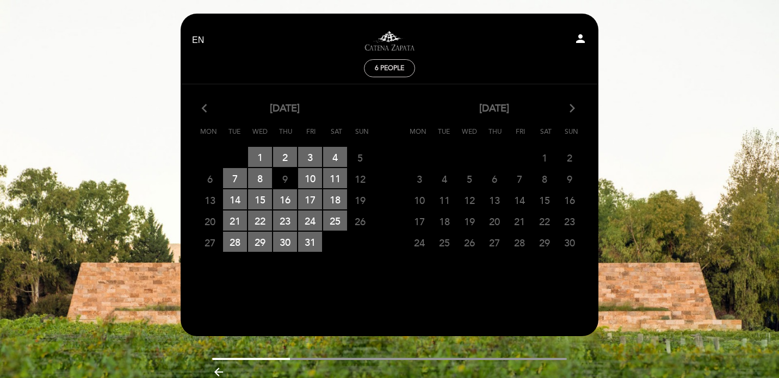 The height and width of the screenshot is (378, 779). Describe the element at coordinates (581, 39) in the screenshot. I see `i: person` at that location.